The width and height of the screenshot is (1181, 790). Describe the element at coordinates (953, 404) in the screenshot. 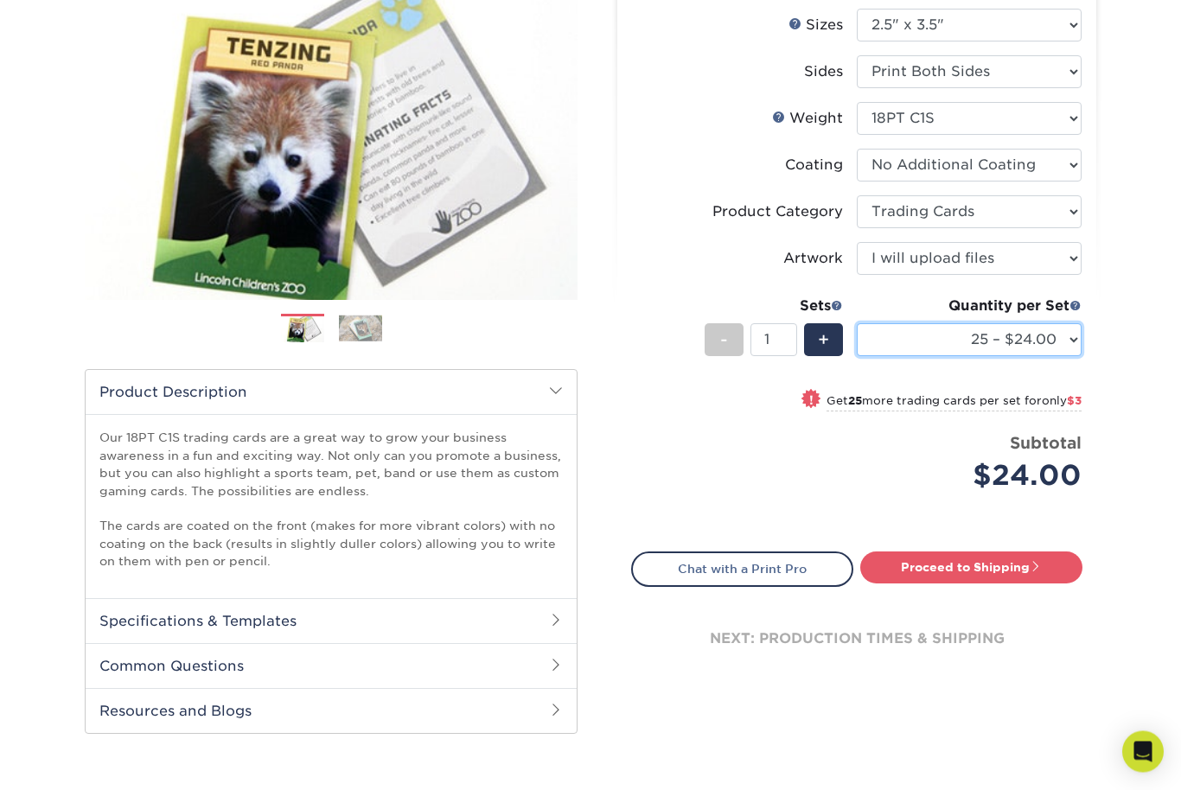

I see `small: Get more trading cards per set for` at that location.